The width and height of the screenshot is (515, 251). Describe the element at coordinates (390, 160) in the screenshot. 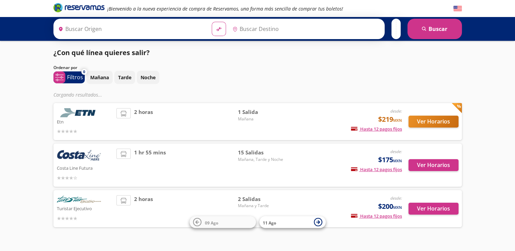

I see `span: $175` at that location.